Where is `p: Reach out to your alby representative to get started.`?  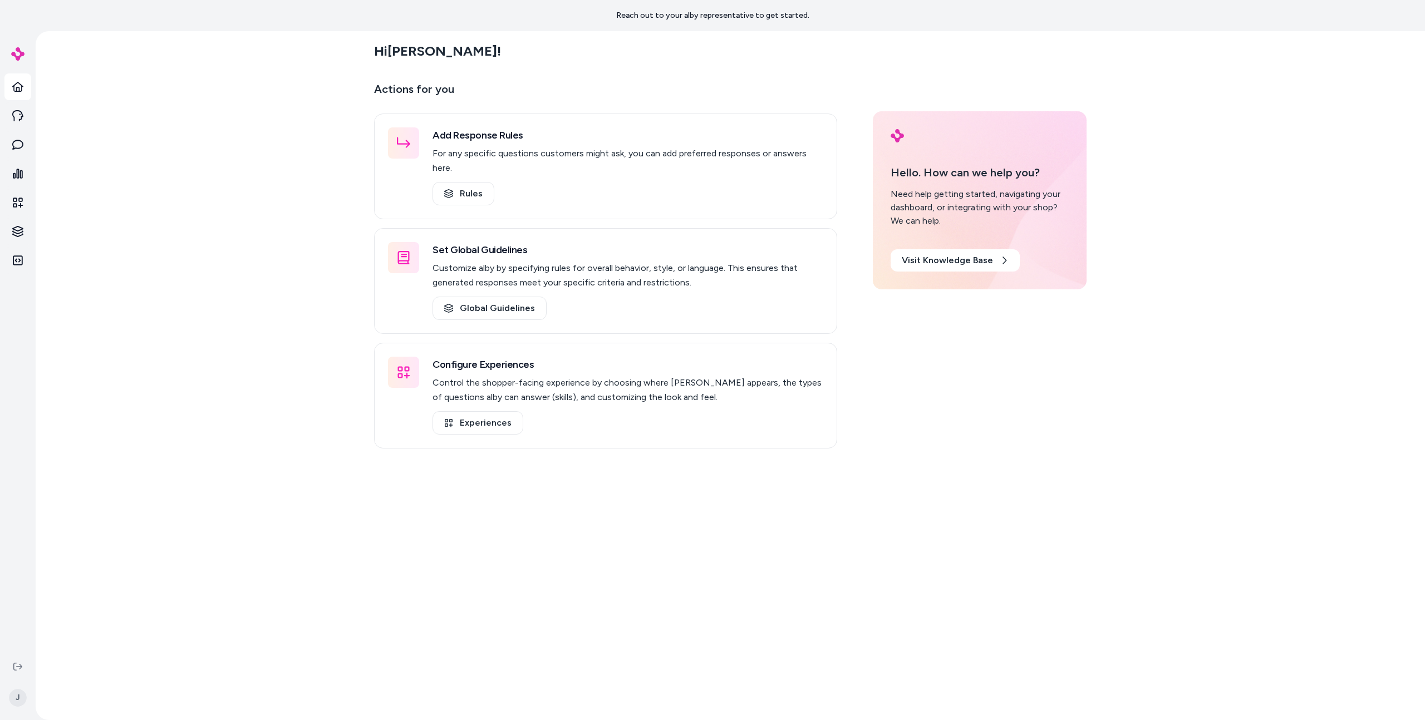
p: Reach out to your alby representative to get started. is located at coordinates (712, 16).